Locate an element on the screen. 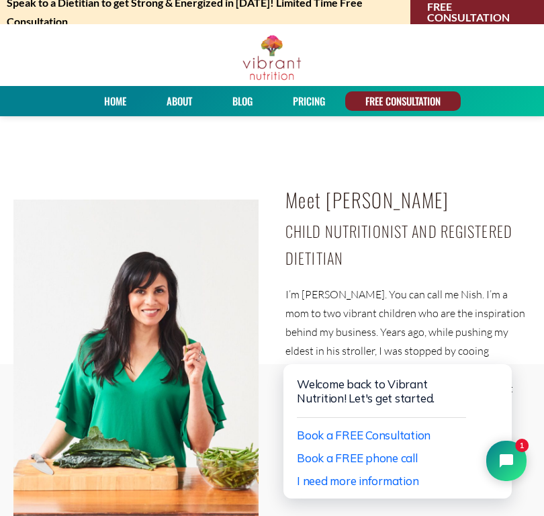  a: Home is located at coordinates (115, 101).